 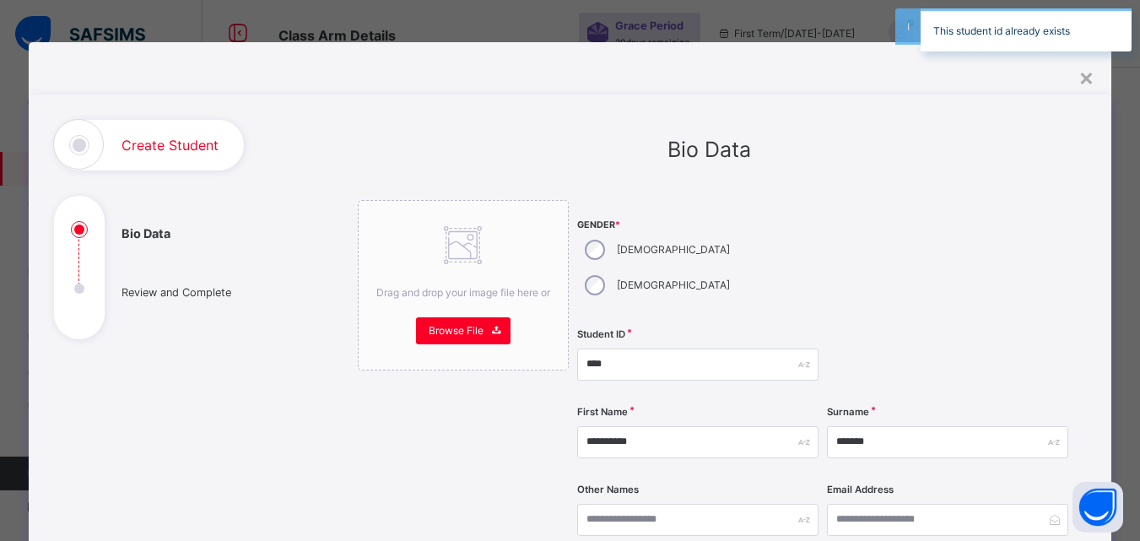 What do you see at coordinates (170, 145) in the screenshot?
I see `h1: Create Student` at bounding box center [170, 145].